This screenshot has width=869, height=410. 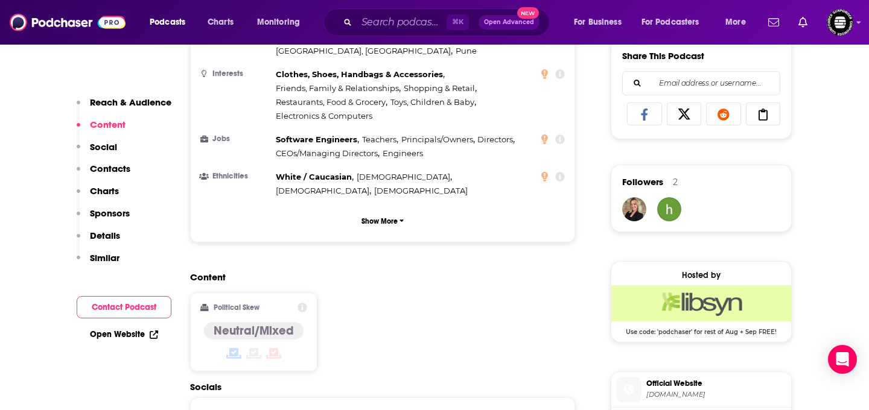 I want to click on a: Libsyn Deal: Use code: 'podchaser' for rest of Aug + Sep FREE!, so click(x=701, y=310).